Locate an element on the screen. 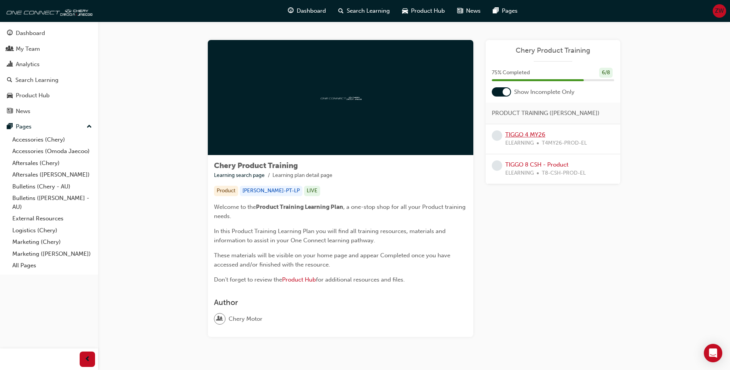 The width and height of the screenshot is (730, 370). span: News is located at coordinates (473, 11).